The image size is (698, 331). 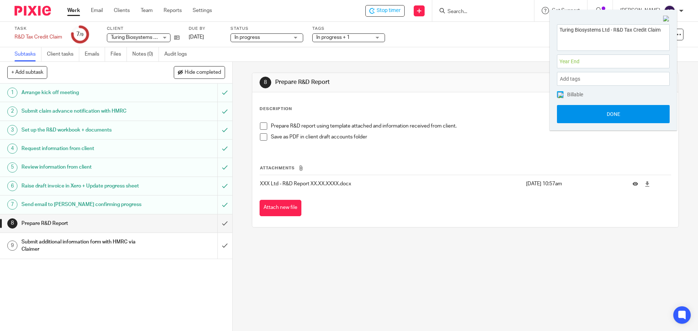 I want to click on div: 1, so click(x=12, y=93).